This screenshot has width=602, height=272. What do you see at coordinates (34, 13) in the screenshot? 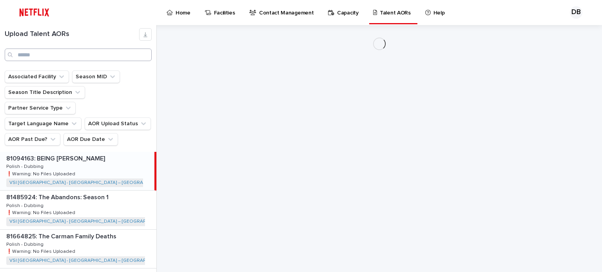
I see `img: ifQbXi3ZQGMSEF7WDB7W` at bounding box center [34, 13].